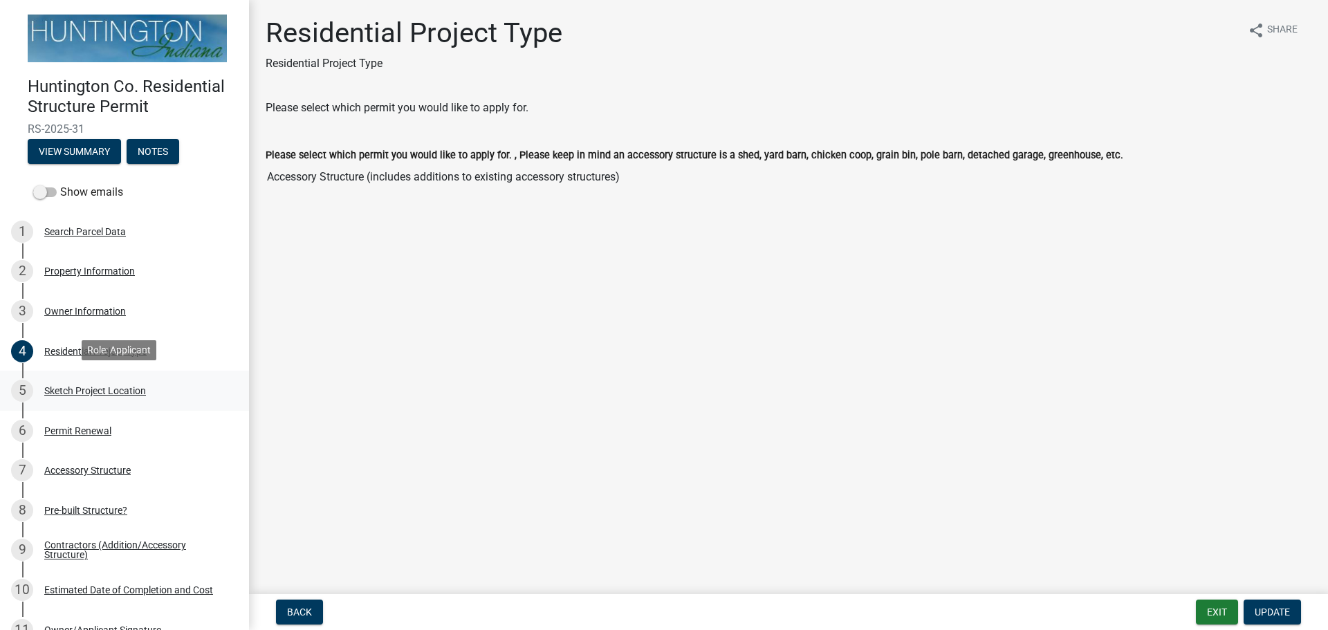 Image resolution: width=1328 pixels, height=630 pixels. Describe the element at coordinates (694, 156) in the screenshot. I see `label: Please select which permit you would like to apply for. , Please keep in mind an accessory struct...` at that location.